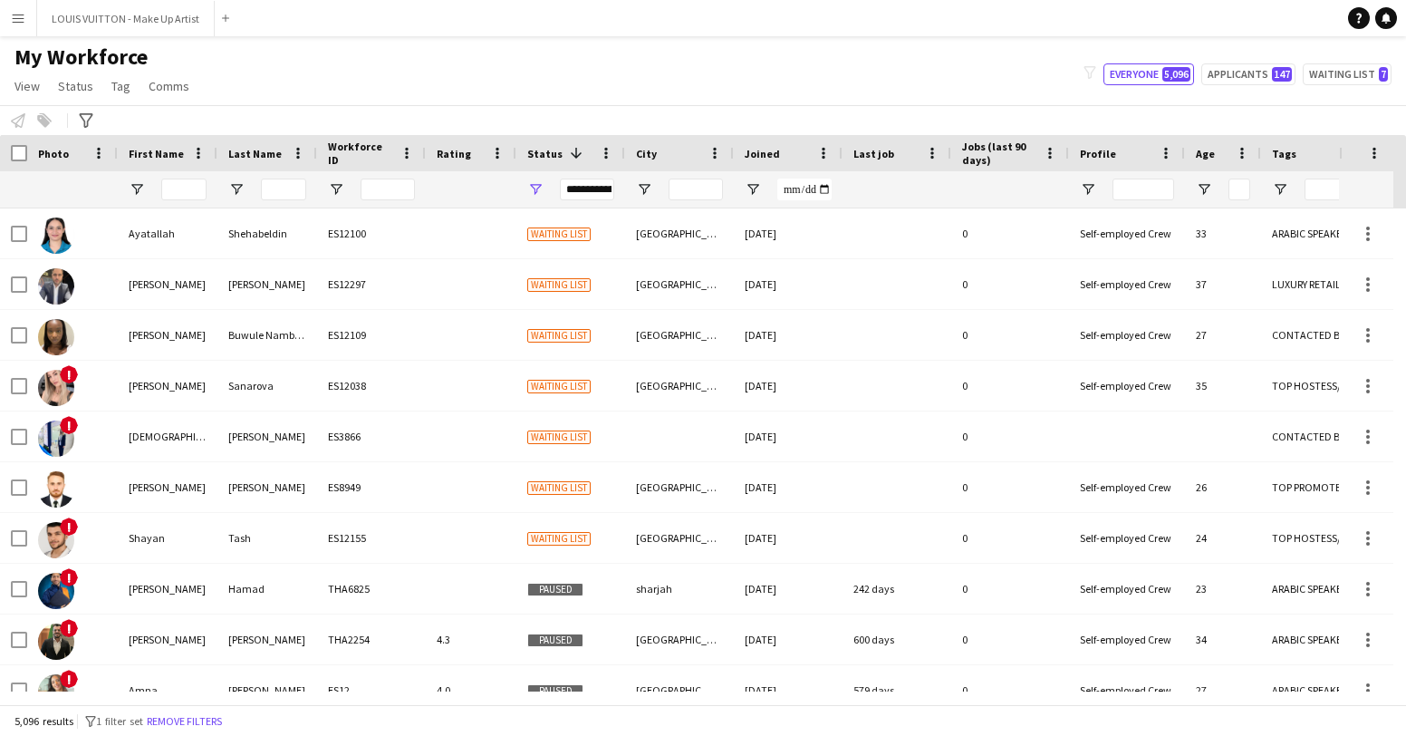 Image resolution: width=1406 pixels, height=736 pixels. I want to click on a: View, so click(27, 86).